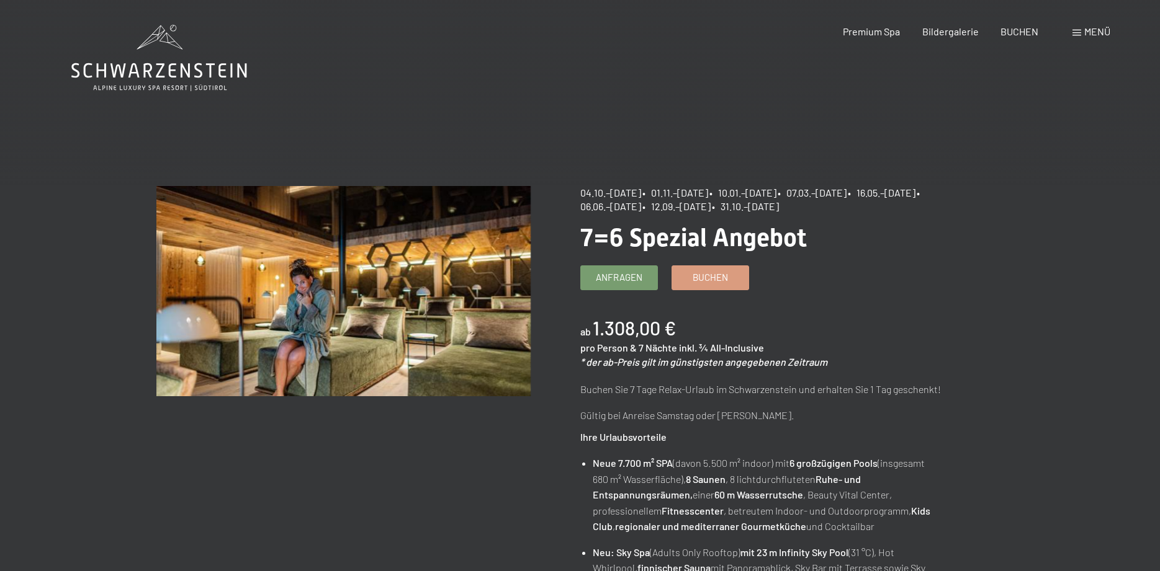 This screenshot has width=1160, height=571. I want to click on strong: regionaler und mediterraner Gourmetküche, so click(710, 526).